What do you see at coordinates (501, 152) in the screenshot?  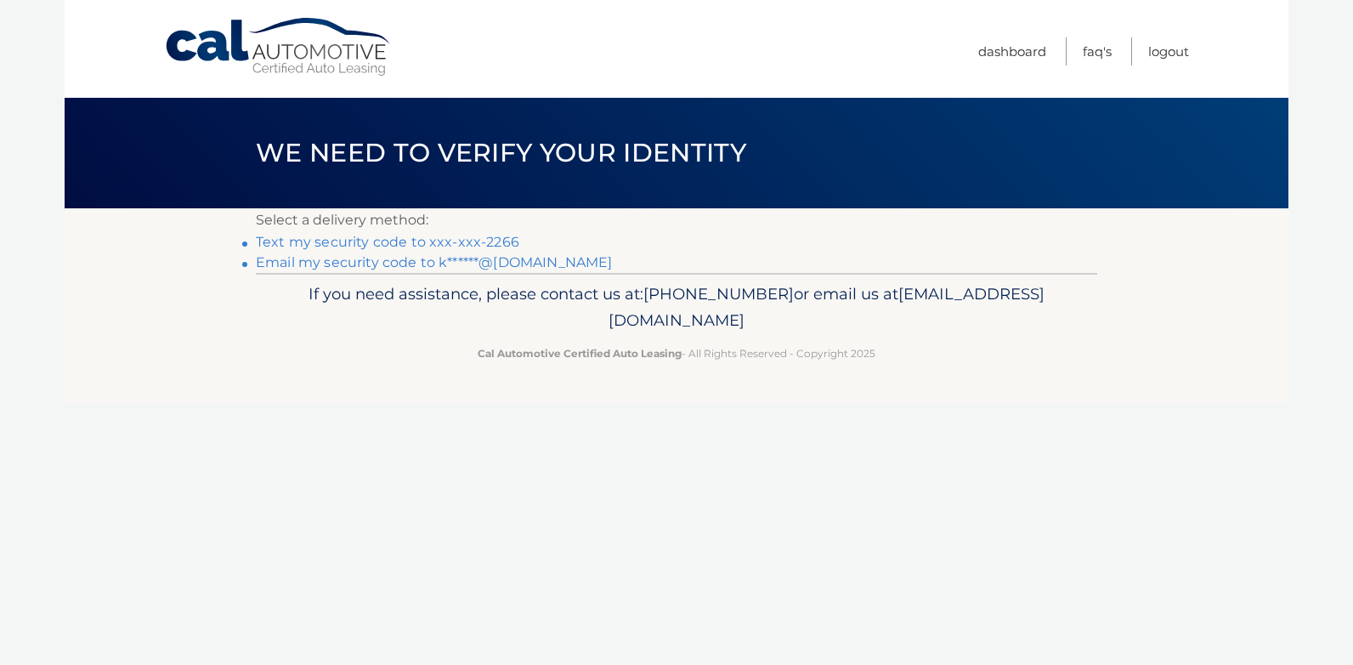 I see `span: We need to verify your identity` at bounding box center [501, 152].